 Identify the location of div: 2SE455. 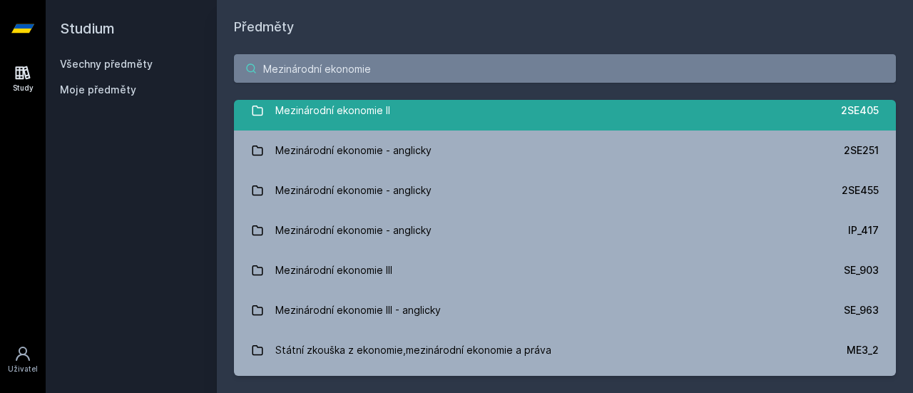
(860, 190).